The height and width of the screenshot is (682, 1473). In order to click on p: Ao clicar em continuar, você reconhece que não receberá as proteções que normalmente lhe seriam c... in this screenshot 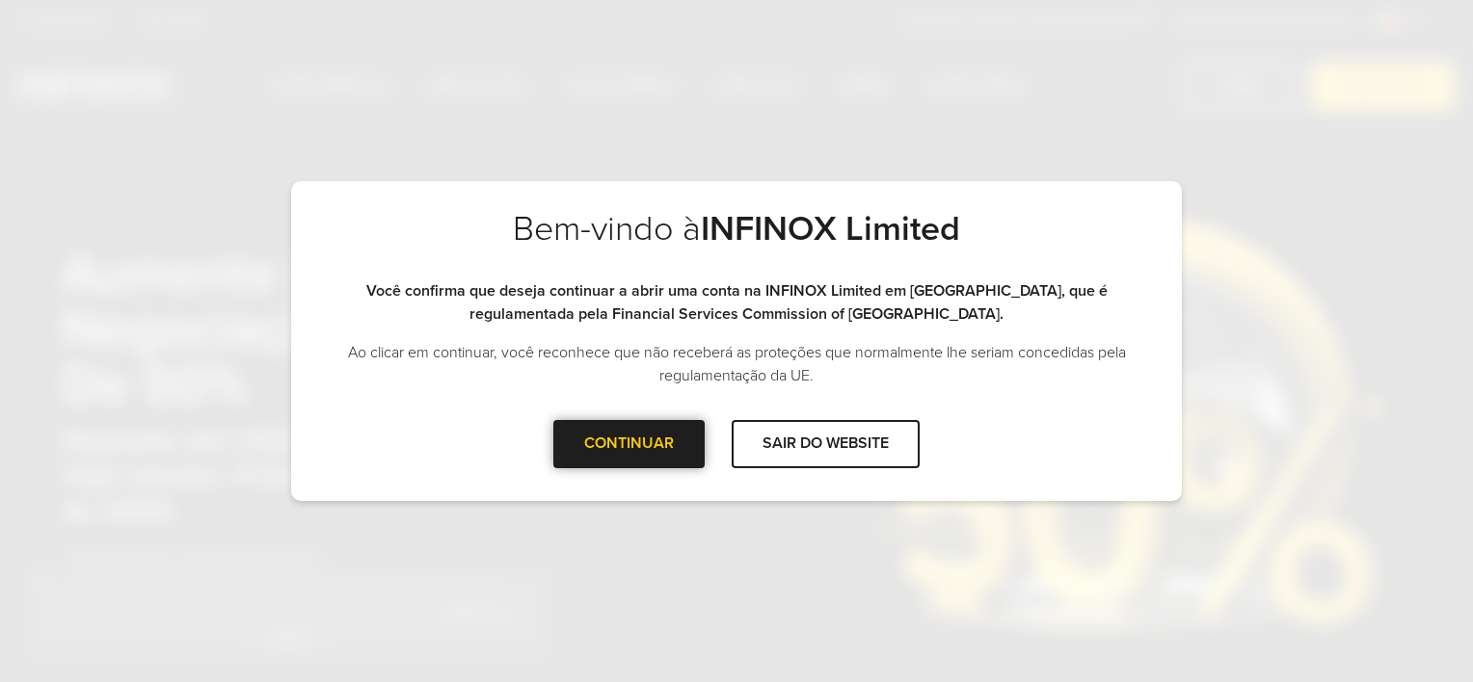, I will do `click(736, 364)`.